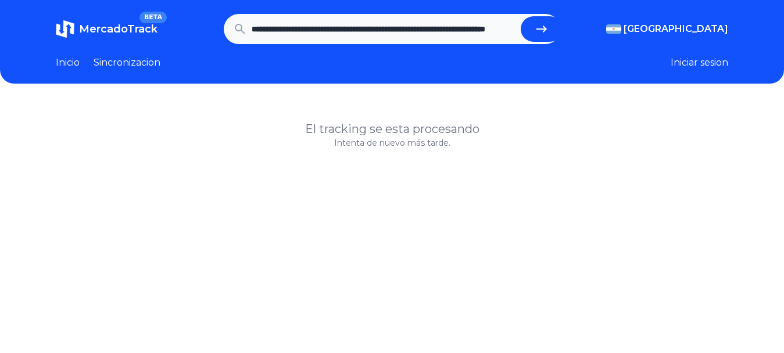 The width and height of the screenshot is (784, 353). I want to click on a: Inicio, so click(67, 63).